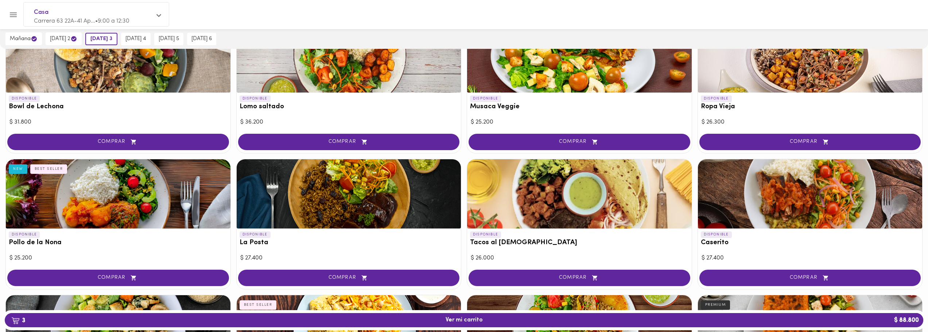 The width and height of the screenshot is (928, 332). What do you see at coordinates (349, 243) in the screenshot?
I see `h3: La Posta` at bounding box center [349, 243].